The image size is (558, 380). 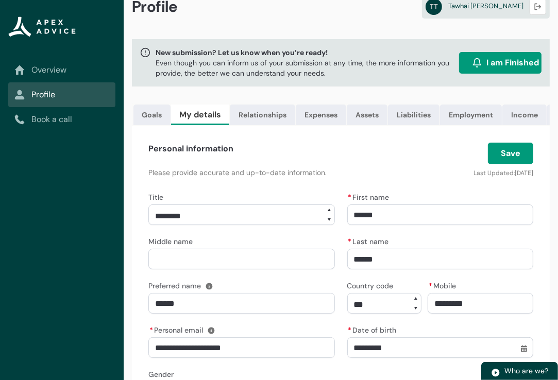 I want to click on label: Date of birth, so click(x=374, y=329).